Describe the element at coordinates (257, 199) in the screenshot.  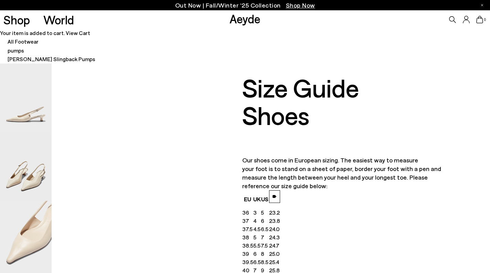
I see `th: UK` at that location.